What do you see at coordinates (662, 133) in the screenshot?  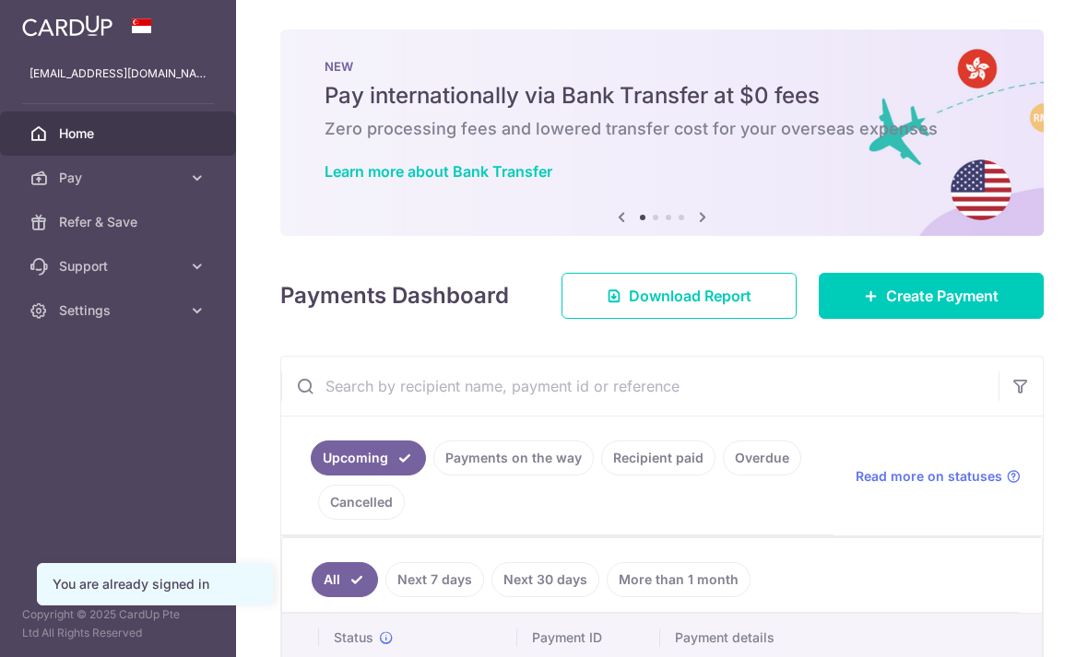 I see `img: Bank transfer banner` at bounding box center [662, 133].